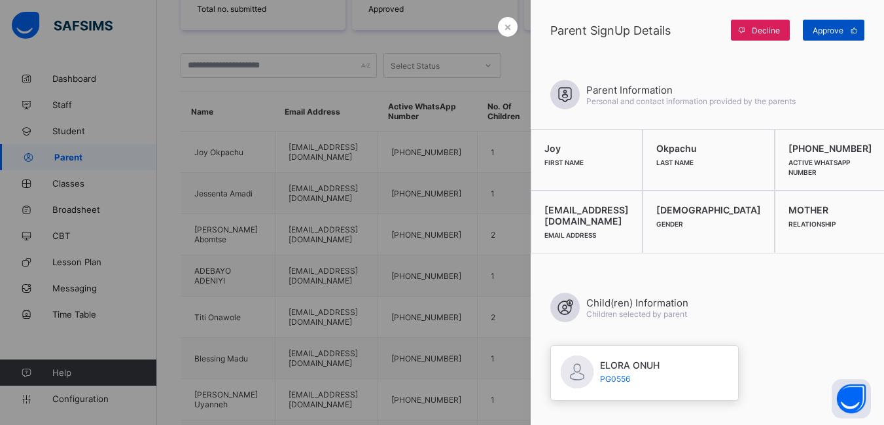 This screenshot has width=884, height=425. I want to click on span: Children selected by parent, so click(637, 313).